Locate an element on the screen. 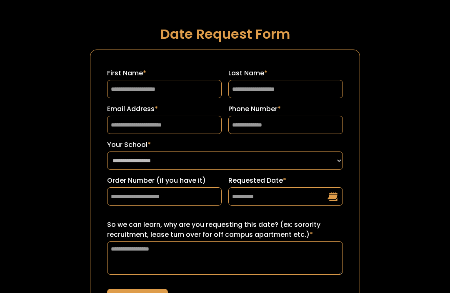 Image resolution: width=450 pixels, height=293 pixels. label: Phone Number is located at coordinates (285, 109).